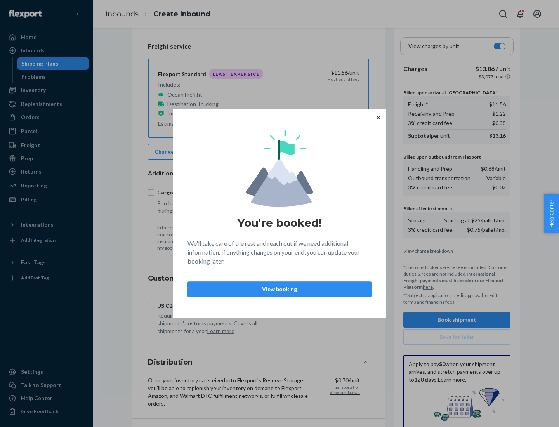  Describe the element at coordinates (280, 168) in the screenshot. I see `img: svg+xml,%3Csvg%20viewBox%3D%220%200%20174%20197%22%20fill%3D%22none%22%20xmlns%3D%22http%3A%2F%2F...` at that location.